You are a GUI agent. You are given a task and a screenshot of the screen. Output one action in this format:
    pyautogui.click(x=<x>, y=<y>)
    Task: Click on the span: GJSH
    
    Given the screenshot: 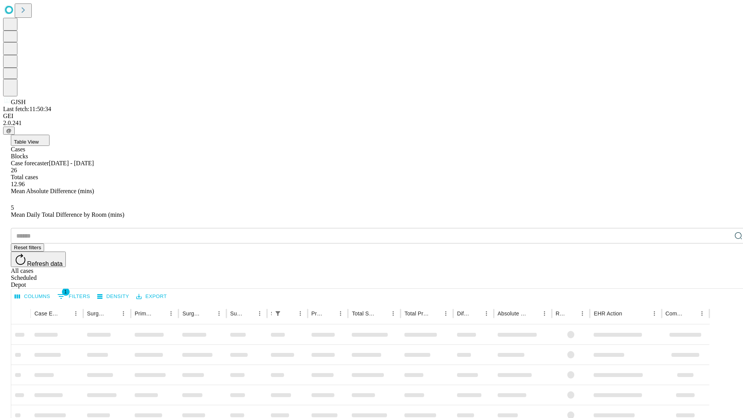 What is the action you would take?
    pyautogui.click(x=18, y=102)
    